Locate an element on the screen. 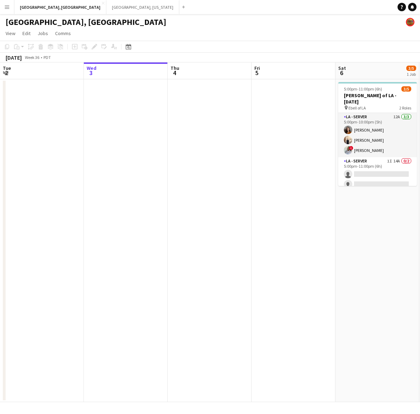 This screenshot has height=414, width=420. a: View is located at coordinates (11, 33).